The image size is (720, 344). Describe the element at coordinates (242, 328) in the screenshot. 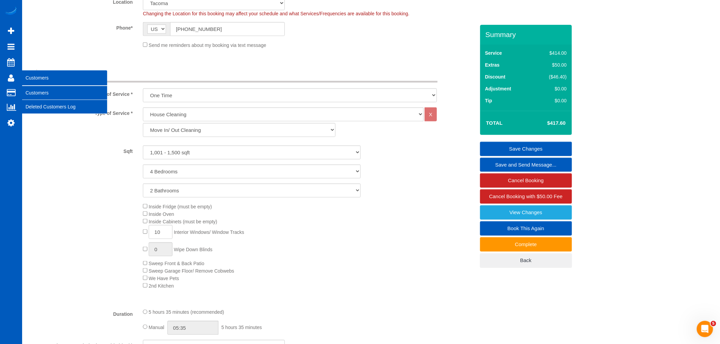

I see `span: 5 hours 35 minutes` at that location.